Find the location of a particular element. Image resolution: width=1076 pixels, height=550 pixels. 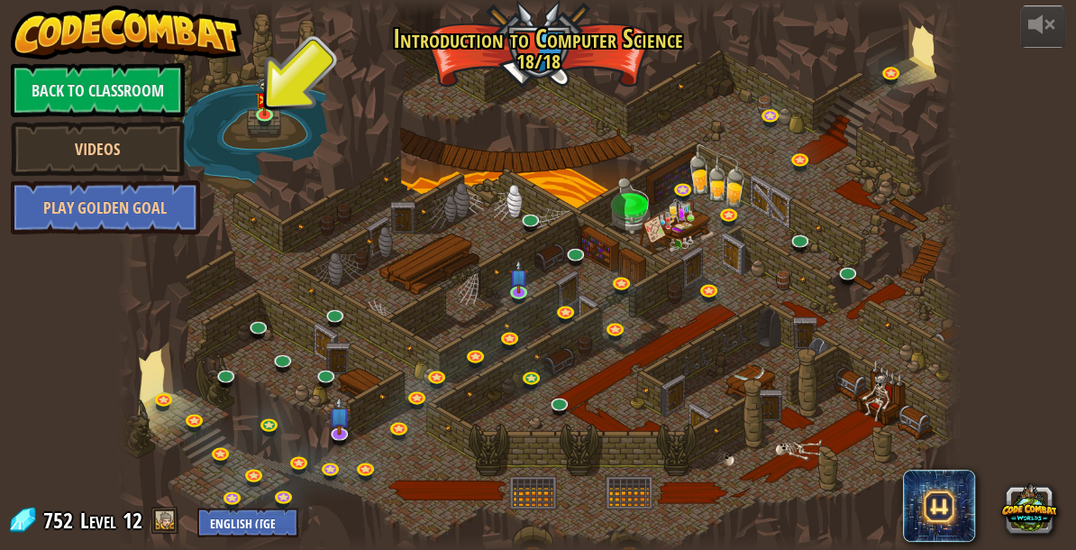

img: level-banner-multiplayer.png is located at coordinates (265, 96).